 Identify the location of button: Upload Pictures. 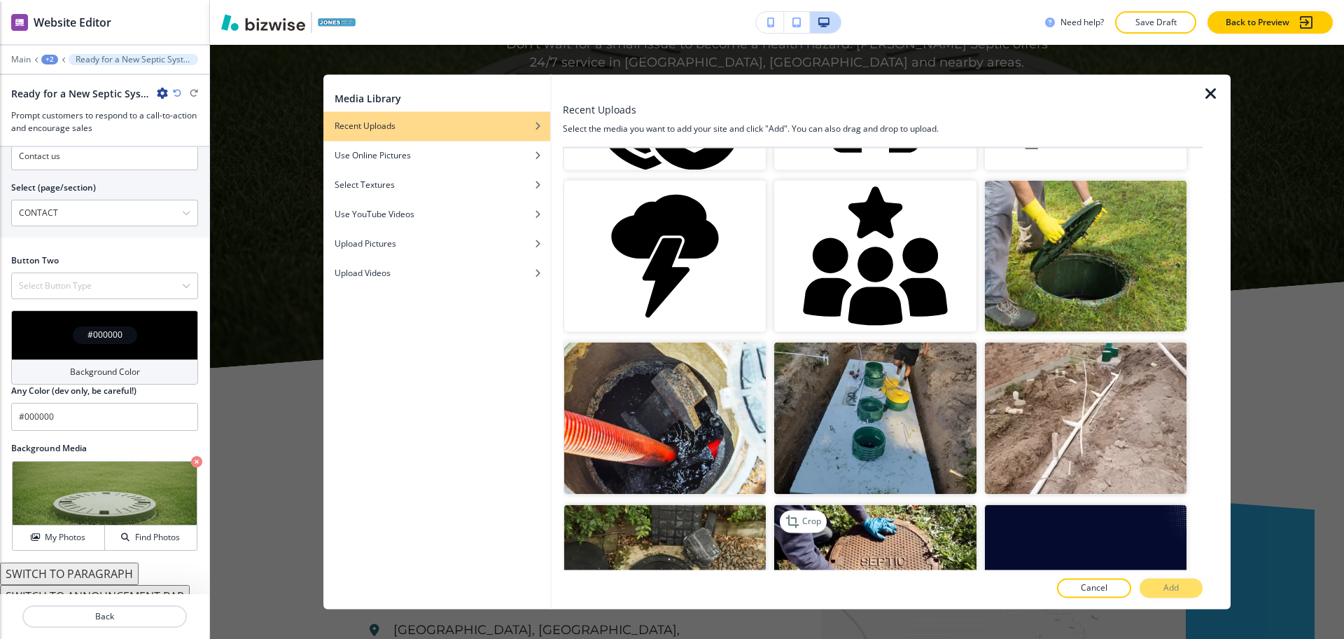
(437, 244).